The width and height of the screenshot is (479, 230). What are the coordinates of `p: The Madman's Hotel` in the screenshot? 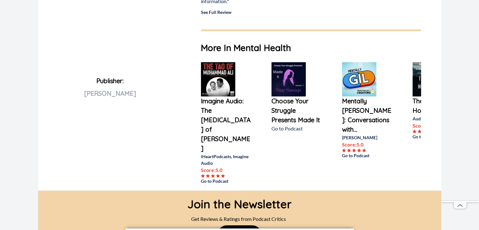 It's located at (437, 106).